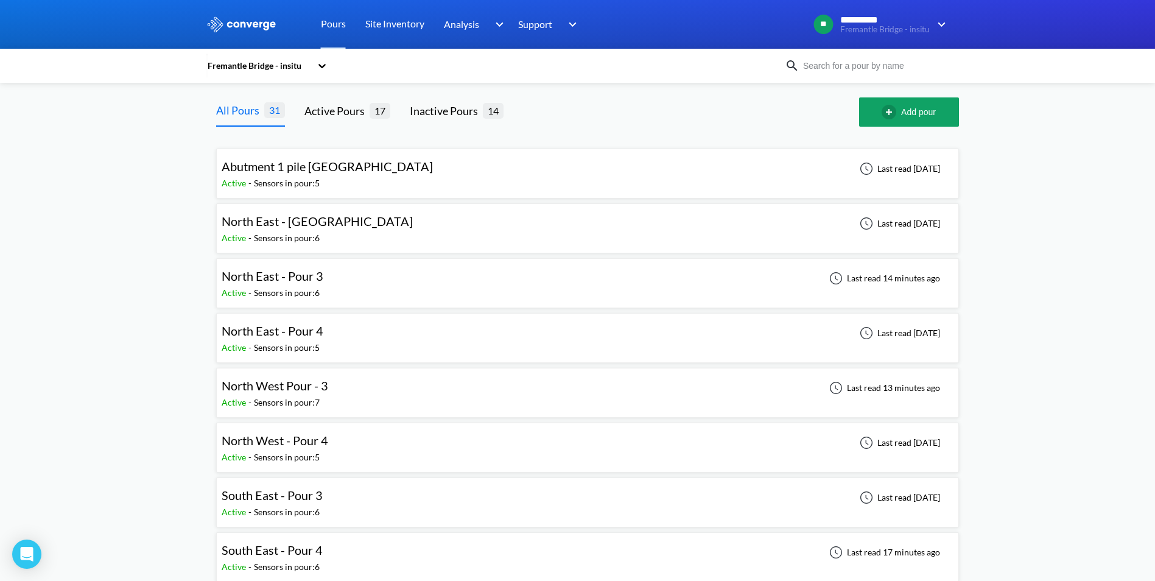 The image size is (1155, 581). Describe the element at coordinates (240, 110) in the screenshot. I see `div: All Pours` at that location.